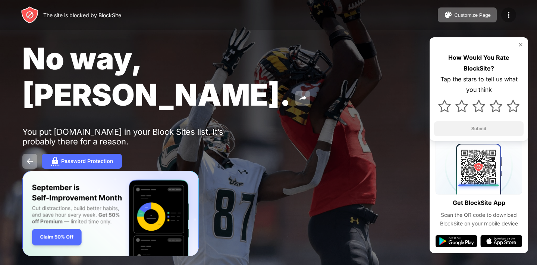 This screenshot has width=537, height=265. Describe the element at coordinates (55, 161) in the screenshot. I see `img: password.svg` at that location.